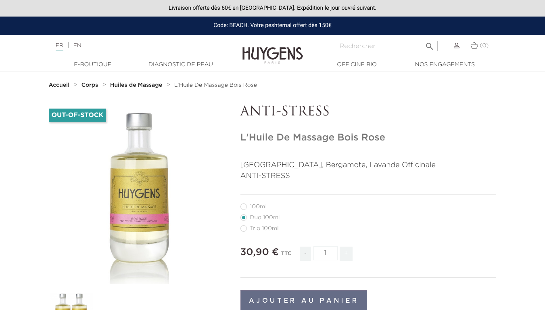 The width and height of the screenshot is (545, 310). What do you see at coordinates (258, 207) in the screenshot?
I see `label: 100ml` at bounding box center [258, 207].